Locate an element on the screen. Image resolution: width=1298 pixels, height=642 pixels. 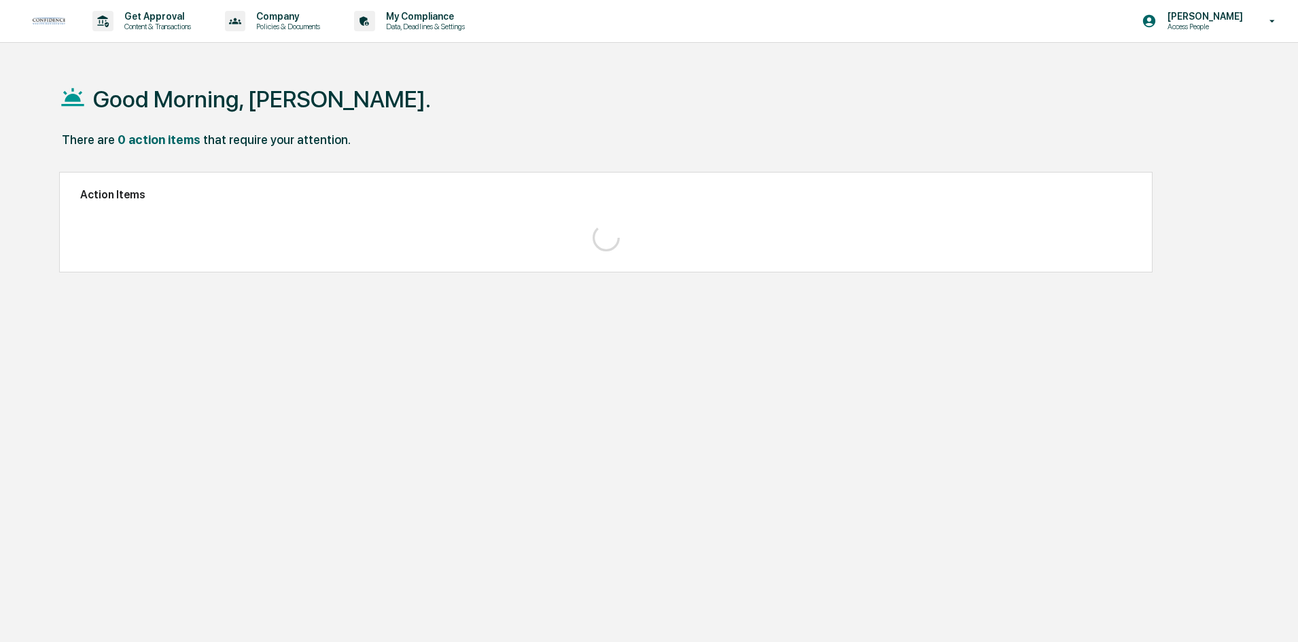
p: Content & Transactions is located at coordinates (156, 27).